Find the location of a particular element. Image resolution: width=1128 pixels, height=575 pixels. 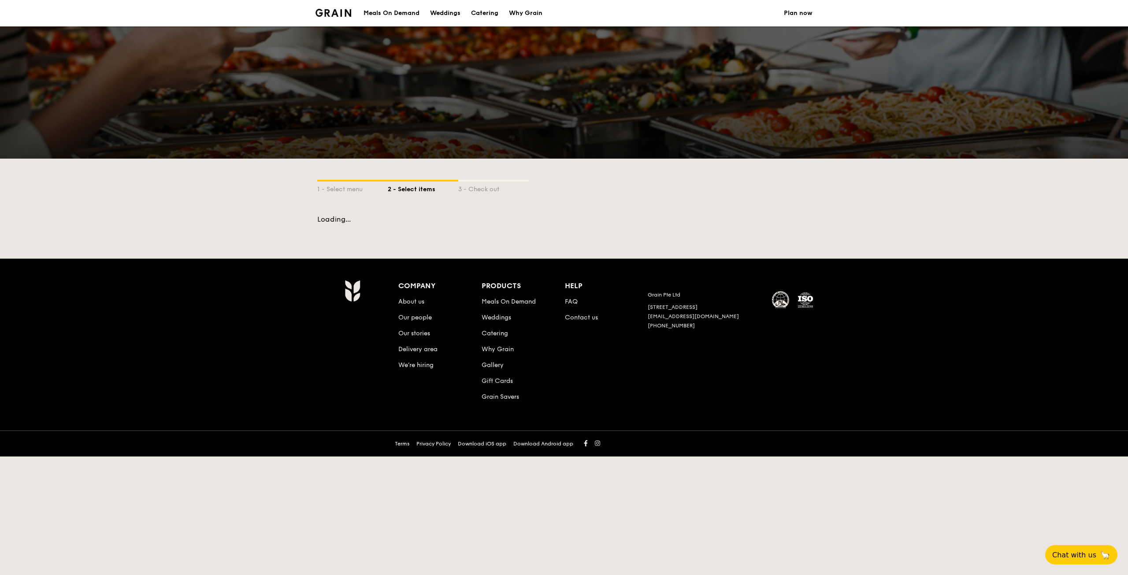

a: FAQ is located at coordinates (571, 301).